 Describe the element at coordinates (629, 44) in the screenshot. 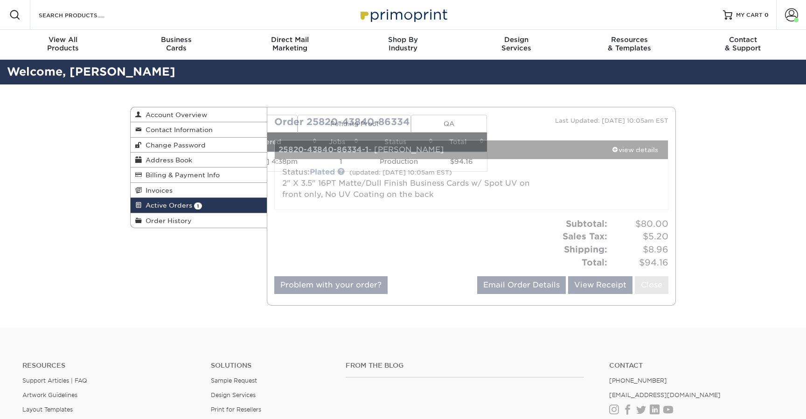

I see `div: & Templates` at that location.